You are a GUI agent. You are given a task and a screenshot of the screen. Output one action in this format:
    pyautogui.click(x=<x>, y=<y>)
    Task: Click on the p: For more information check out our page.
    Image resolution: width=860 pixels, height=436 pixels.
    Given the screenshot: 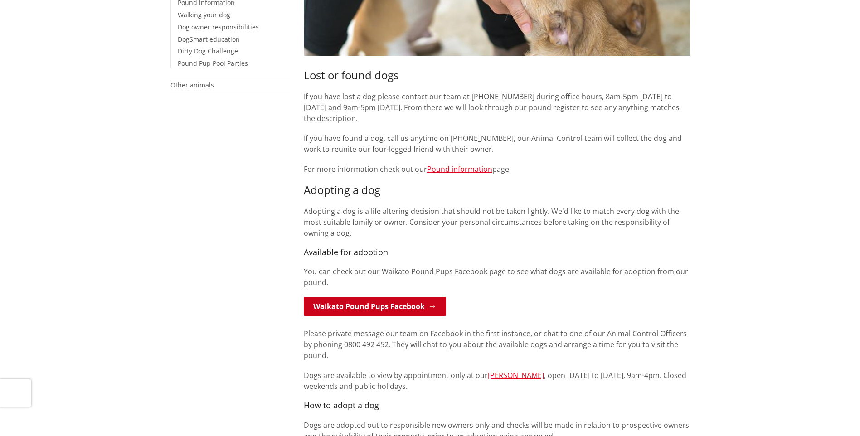 What is the action you would take?
    pyautogui.click(x=497, y=169)
    